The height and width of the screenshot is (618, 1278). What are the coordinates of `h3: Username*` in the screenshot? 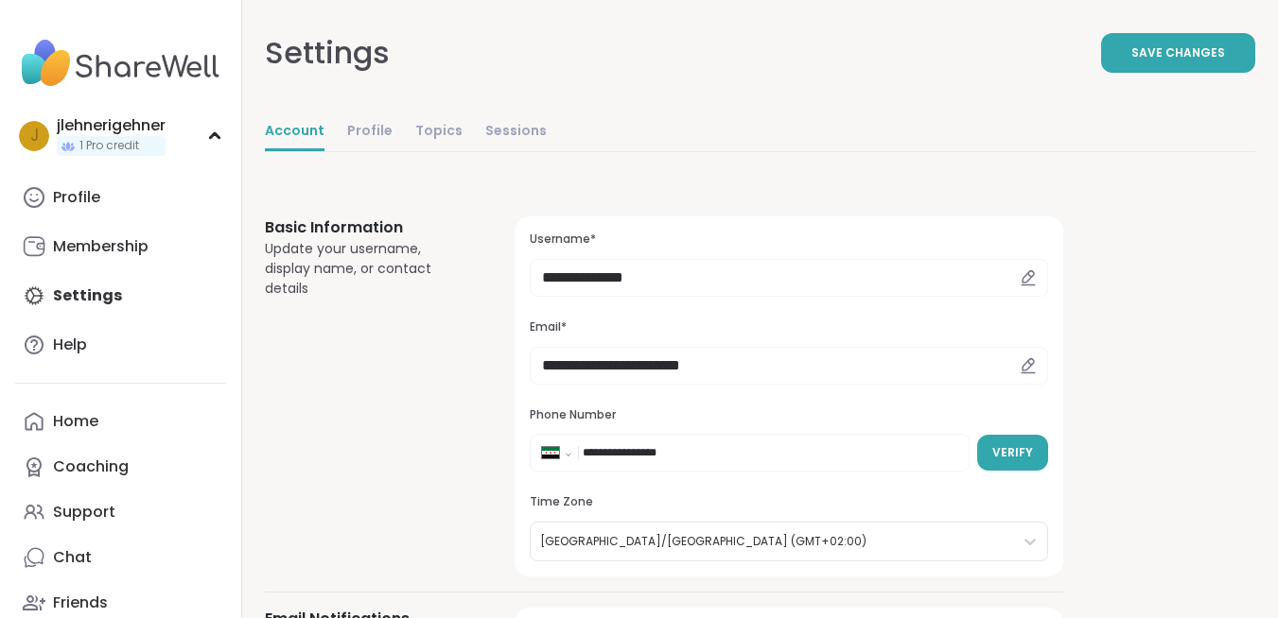 It's located at (789, 239).